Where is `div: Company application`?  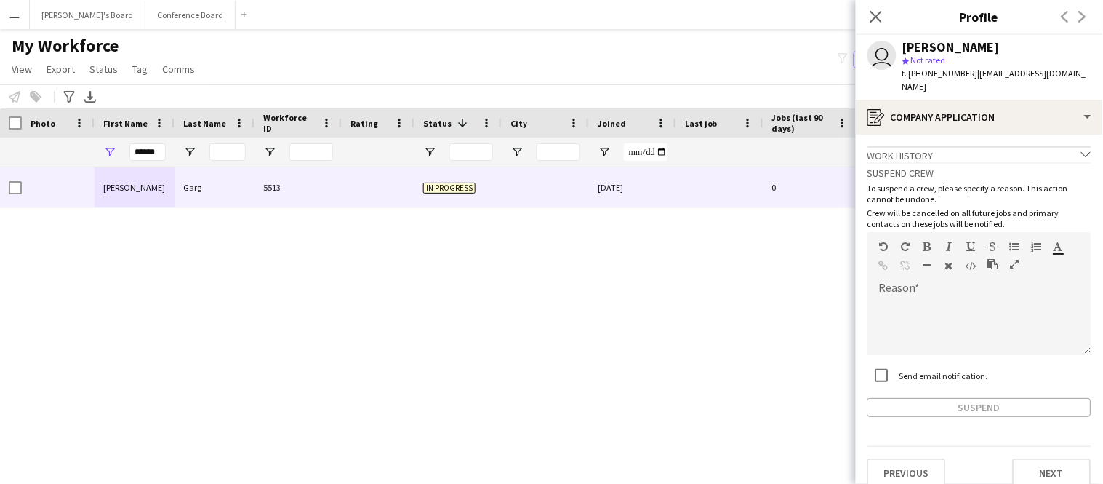 div: Company application is located at coordinates (980, 117).